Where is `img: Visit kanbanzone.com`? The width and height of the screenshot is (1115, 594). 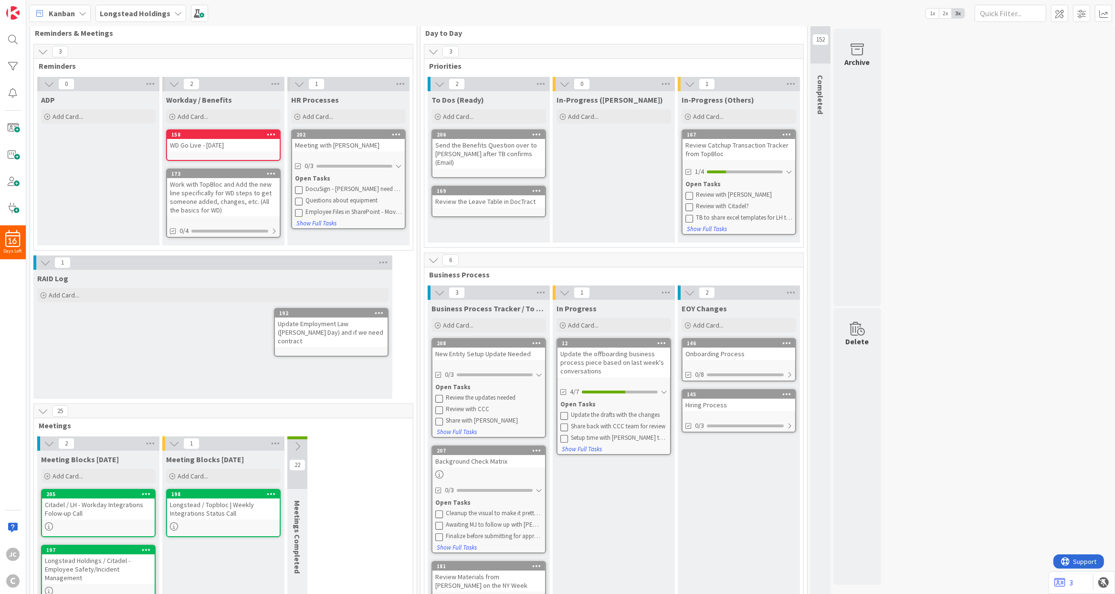
img: Visit kanbanzone.com is located at coordinates (13, 13).